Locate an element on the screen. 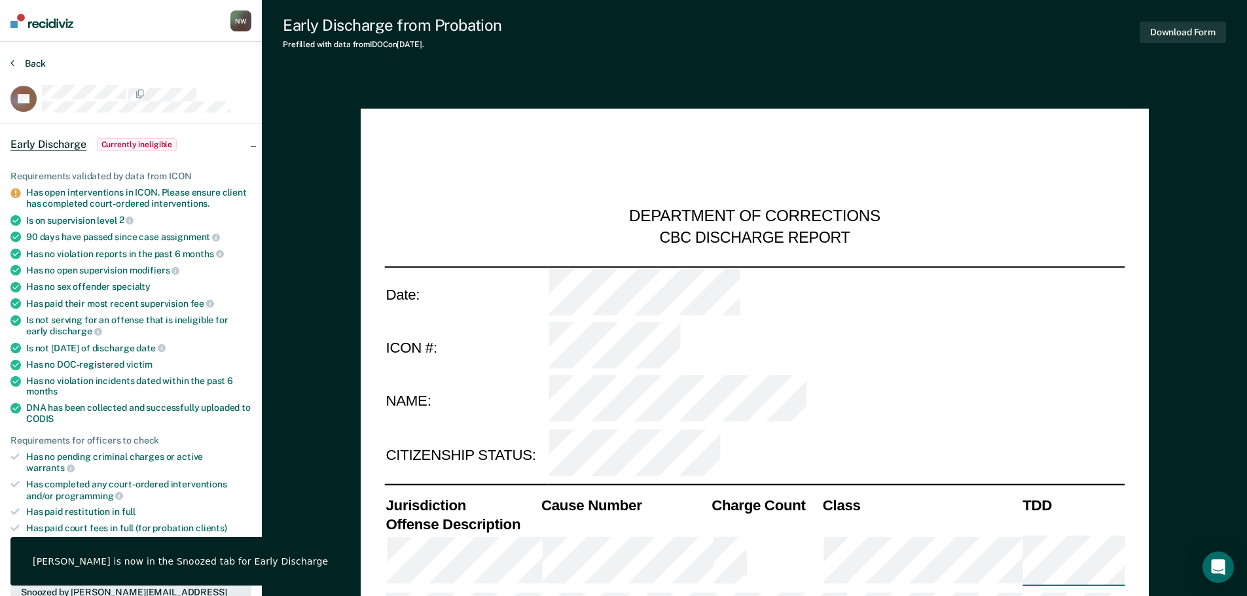  span: Early Discharge is located at coordinates (48, 145).